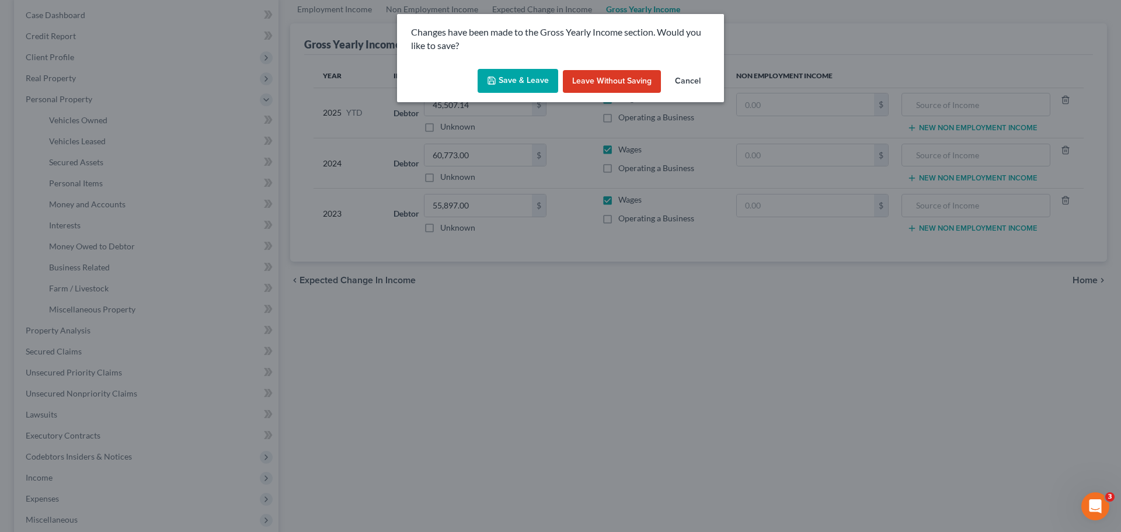 The height and width of the screenshot is (532, 1121). What do you see at coordinates (560, 39) in the screenshot?
I see `p: Changes have been made to the Gross Yearly Income section. Would you like to save?` at bounding box center [560, 39].